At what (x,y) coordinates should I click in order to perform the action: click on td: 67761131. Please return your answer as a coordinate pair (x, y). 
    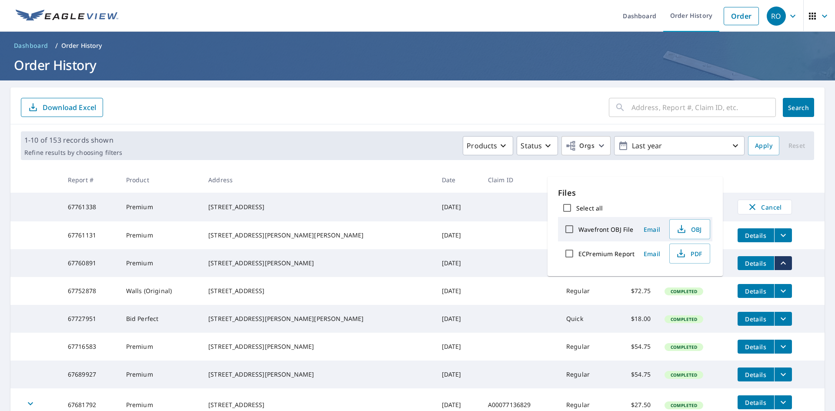
    Looking at the image, I should click on (90, 235).